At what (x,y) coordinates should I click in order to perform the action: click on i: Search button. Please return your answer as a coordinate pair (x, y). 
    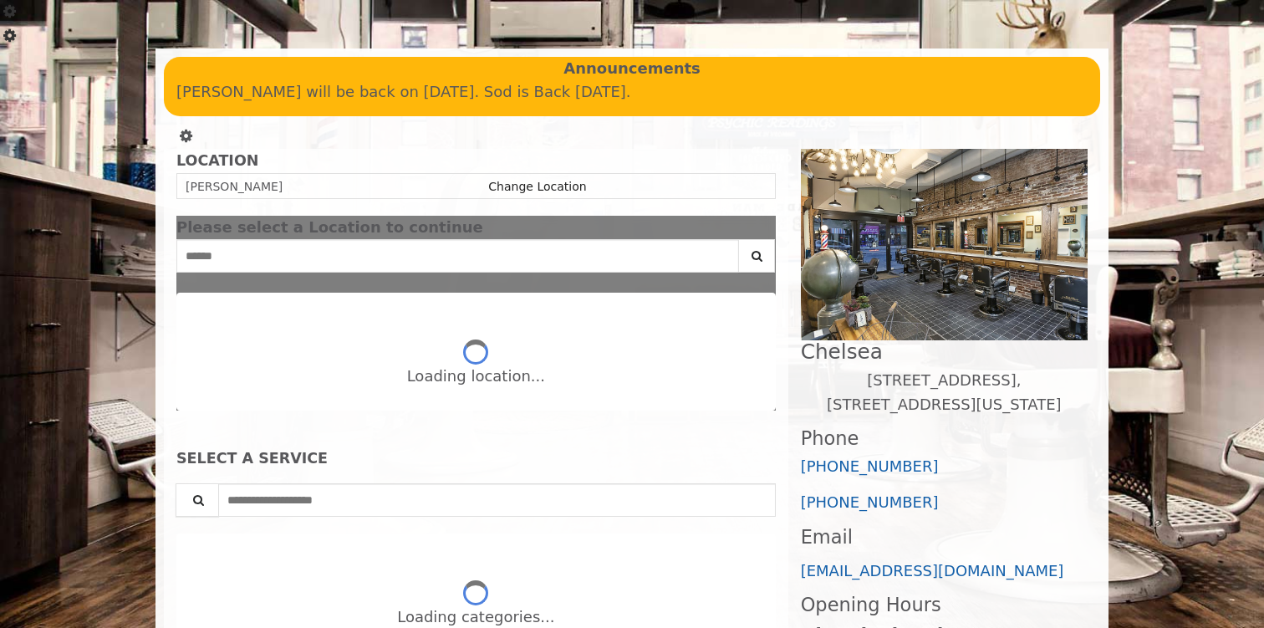
    Looking at the image, I should click on (757, 256).